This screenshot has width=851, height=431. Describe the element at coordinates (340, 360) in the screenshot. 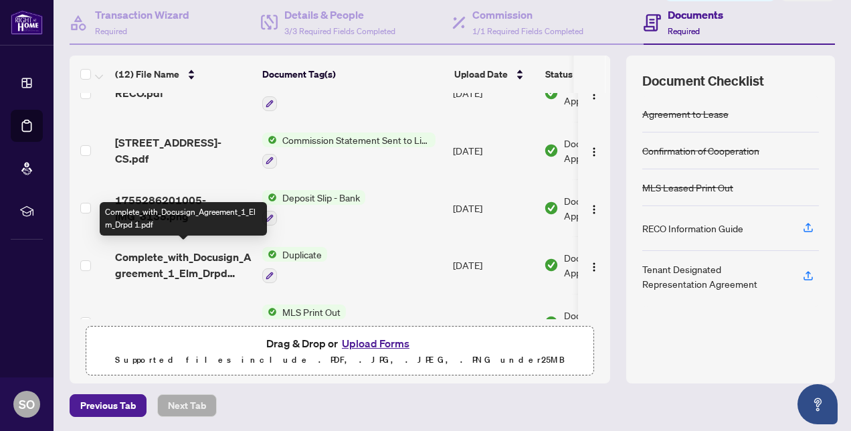

I see `p: Supported files include .PDF, .JPG, .JPEG, .PNG under 25 MB` at that location.